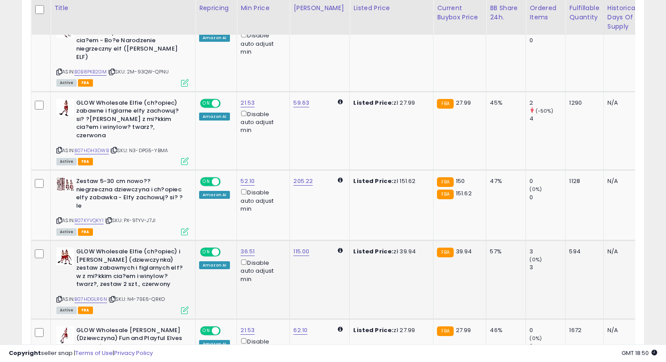 The height and width of the screenshot is (362, 666). What do you see at coordinates (464, 251) in the screenshot?
I see `span: 39.94` at bounding box center [464, 251].